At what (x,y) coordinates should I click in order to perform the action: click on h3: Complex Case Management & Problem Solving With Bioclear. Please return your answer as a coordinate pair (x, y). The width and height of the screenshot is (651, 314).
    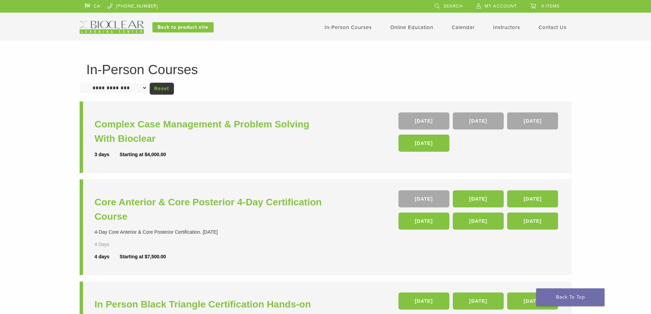
    Looking at the image, I should click on (211, 132).